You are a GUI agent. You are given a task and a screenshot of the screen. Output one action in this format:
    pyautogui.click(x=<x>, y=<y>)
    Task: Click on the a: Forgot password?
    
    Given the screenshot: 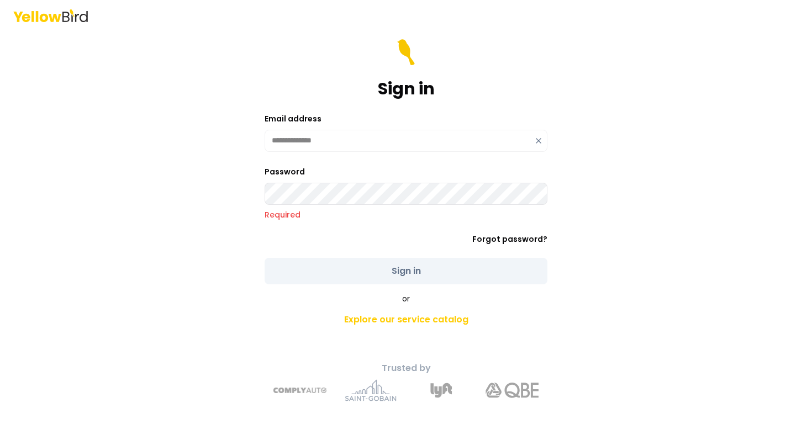 What is the action you would take?
    pyautogui.click(x=510, y=239)
    